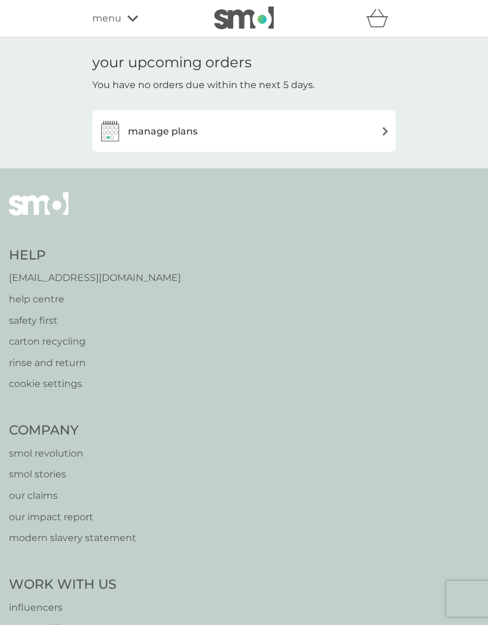 The height and width of the screenshot is (625, 488). I want to click on h4: Company, so click(73, 430).